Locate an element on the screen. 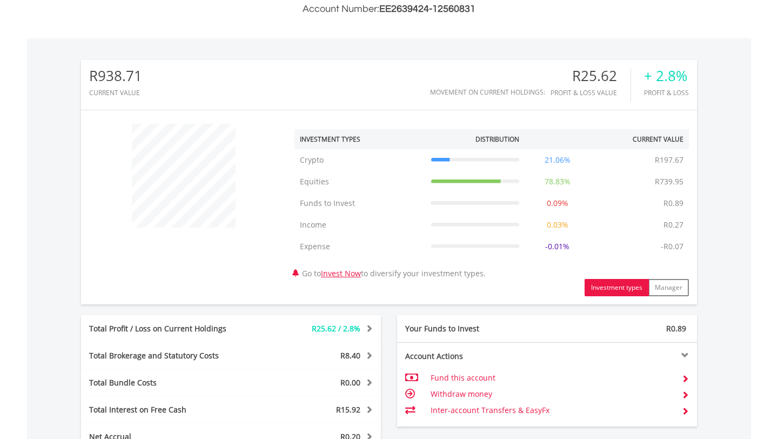  td: R197.67 is located at coordinates (669, 160).